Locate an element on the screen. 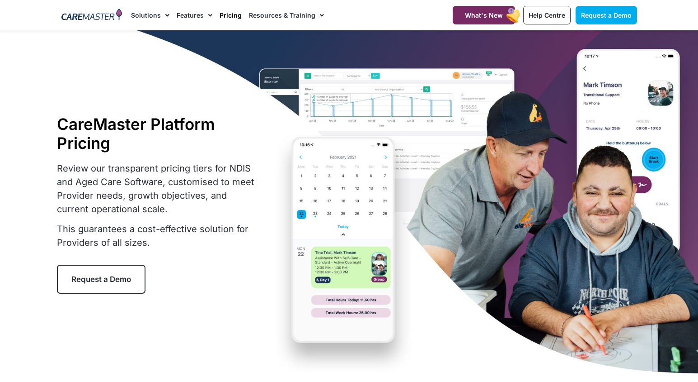  a: What's New is located at coordinates (484, 15).